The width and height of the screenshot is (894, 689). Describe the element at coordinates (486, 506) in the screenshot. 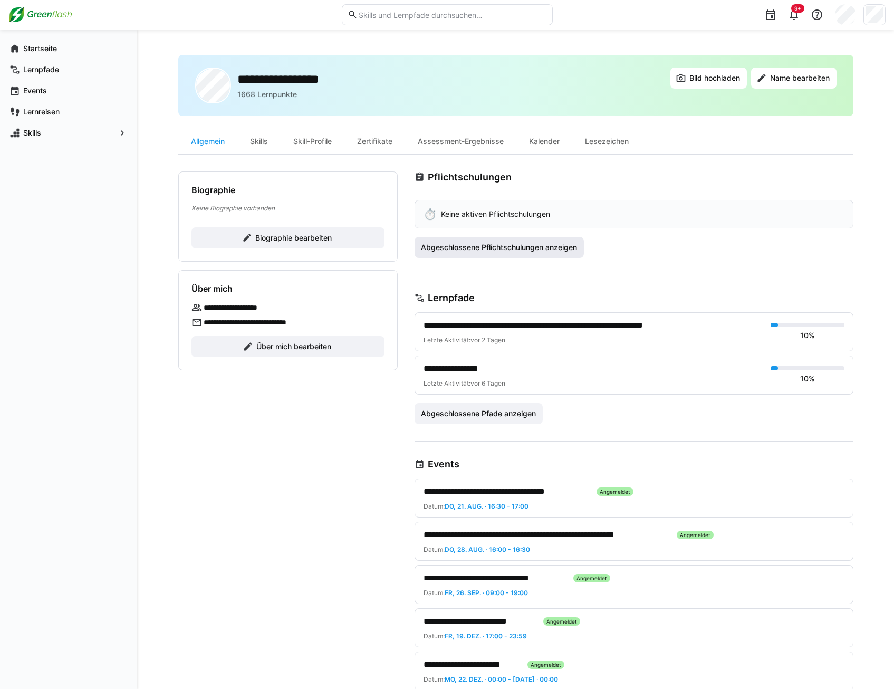

I see `span: Do, 21. Aug. · 16:30 - 17:00` at that location.